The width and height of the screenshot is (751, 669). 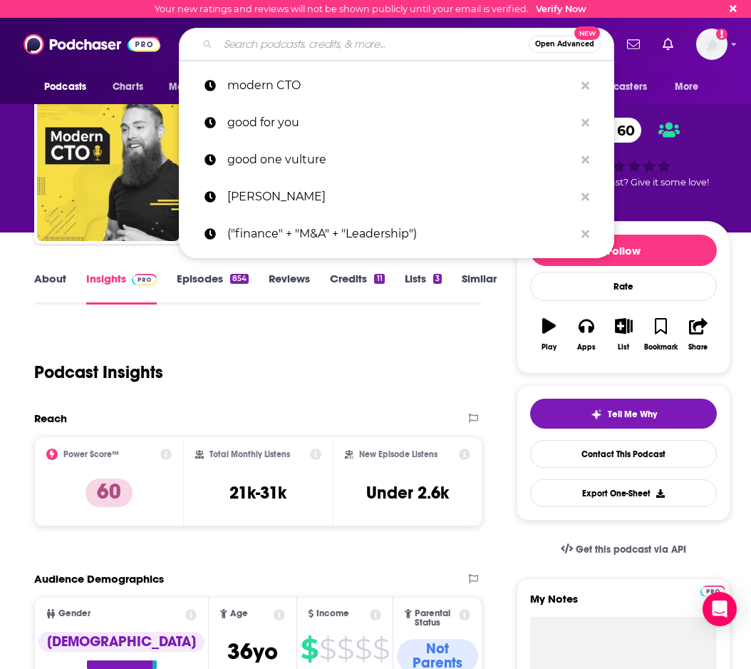 I want to click on span: Charts, so click(x=128, y=87).